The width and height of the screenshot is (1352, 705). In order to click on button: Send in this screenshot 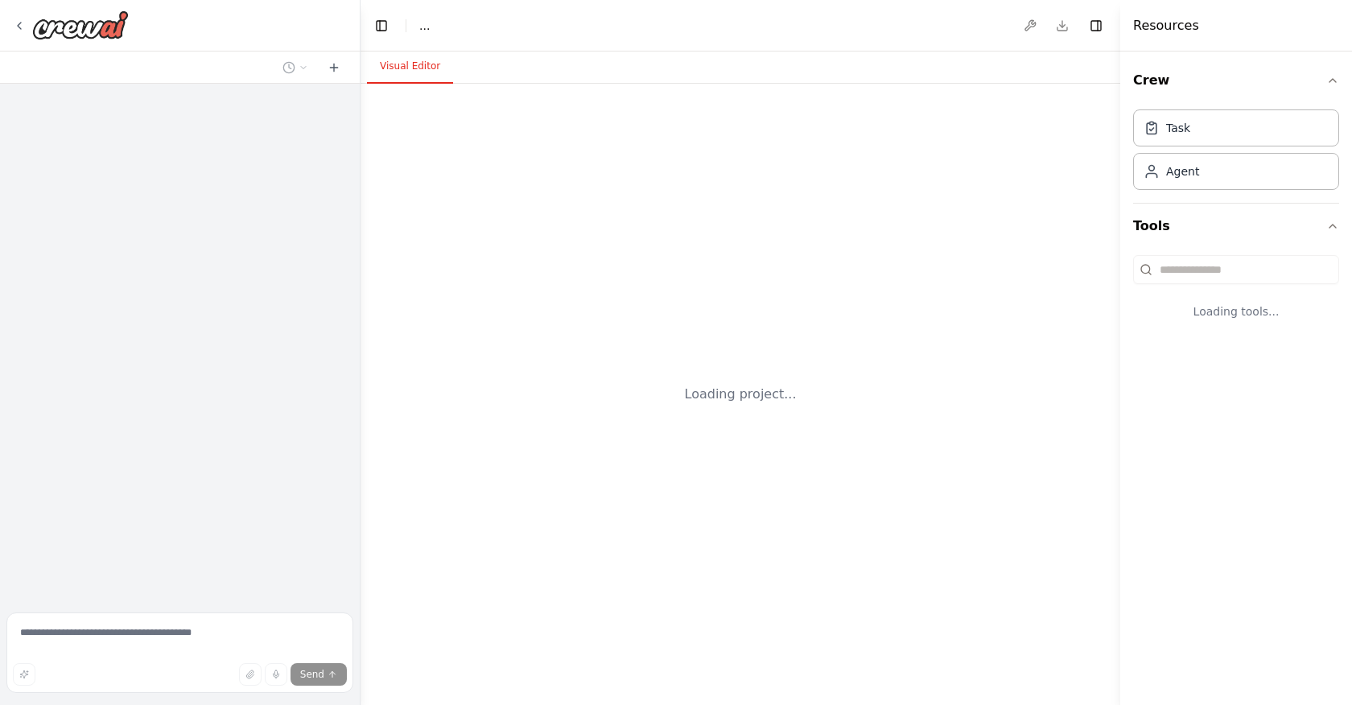, I will do `click(319, 674)`.